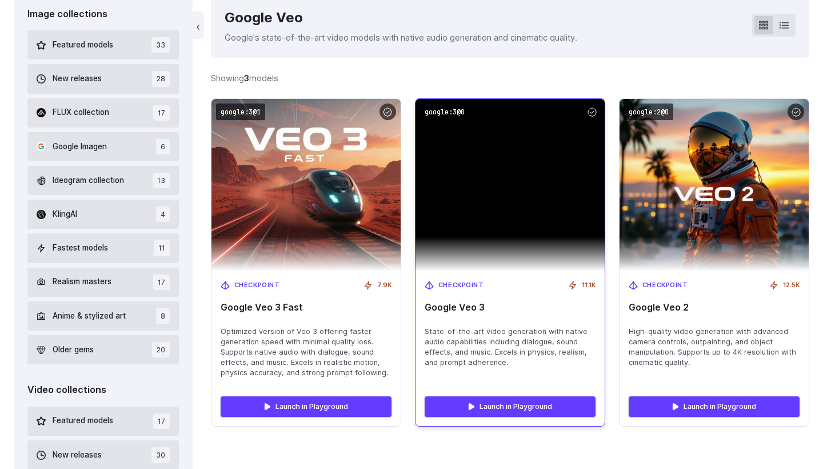 The height and width of the screenshot is (469, 823). What do you see at coordinates (81, 113) in the screenshot?
I see `span: FLUX collection` at bounding box center [81, 113].